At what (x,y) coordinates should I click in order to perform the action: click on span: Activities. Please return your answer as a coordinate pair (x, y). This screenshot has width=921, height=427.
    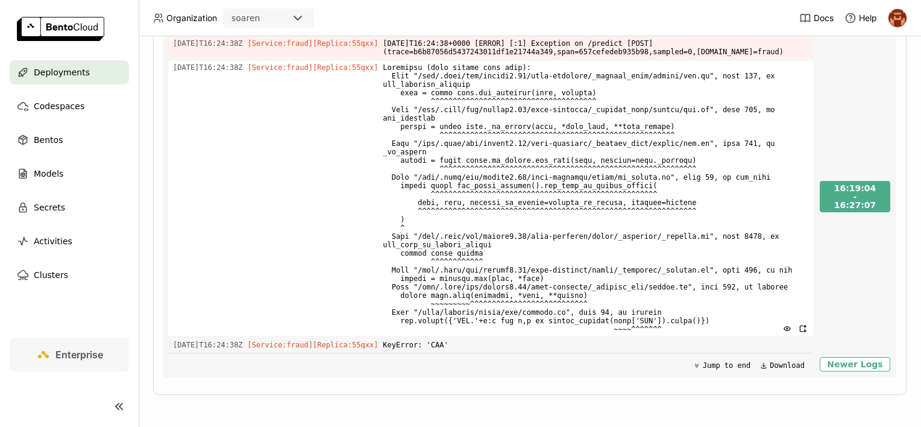
    Looking at the image, I should click on (53, 241).